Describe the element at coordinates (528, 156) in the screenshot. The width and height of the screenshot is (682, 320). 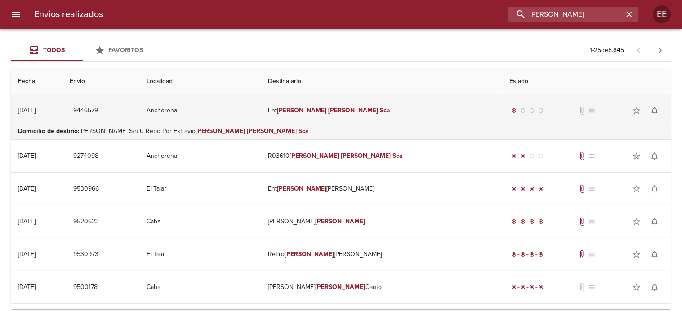
I see `div: Despachado` at that location.